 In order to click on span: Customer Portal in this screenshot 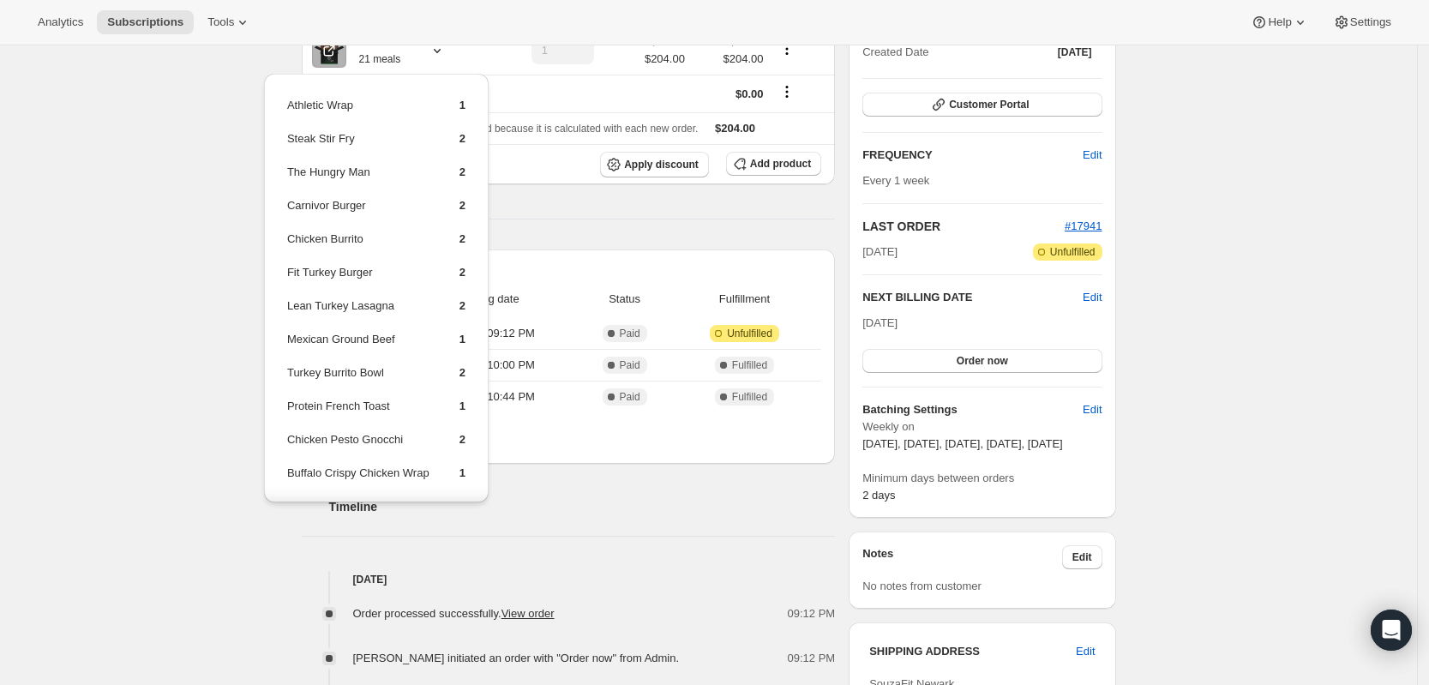, I will do `click(988, 105)`.